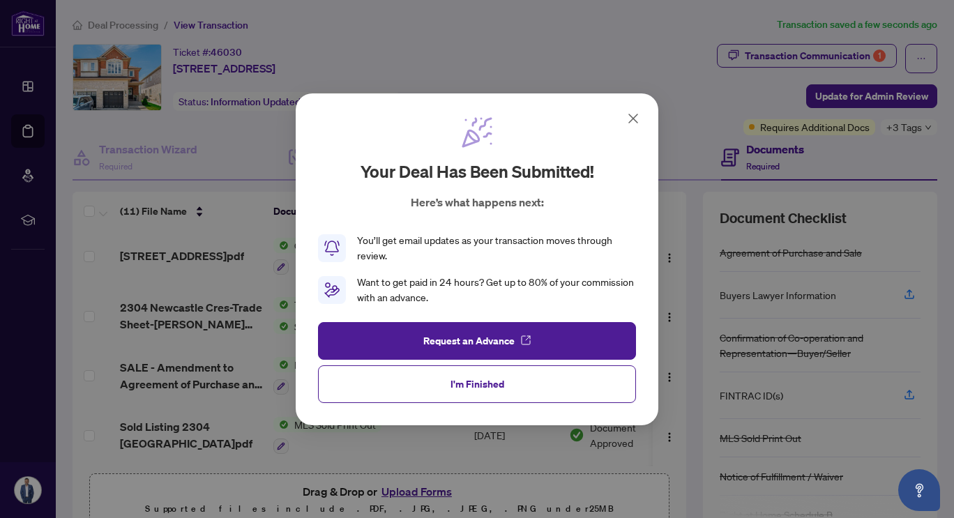  I want to click on button: I'm Finished, so click(477, 384).